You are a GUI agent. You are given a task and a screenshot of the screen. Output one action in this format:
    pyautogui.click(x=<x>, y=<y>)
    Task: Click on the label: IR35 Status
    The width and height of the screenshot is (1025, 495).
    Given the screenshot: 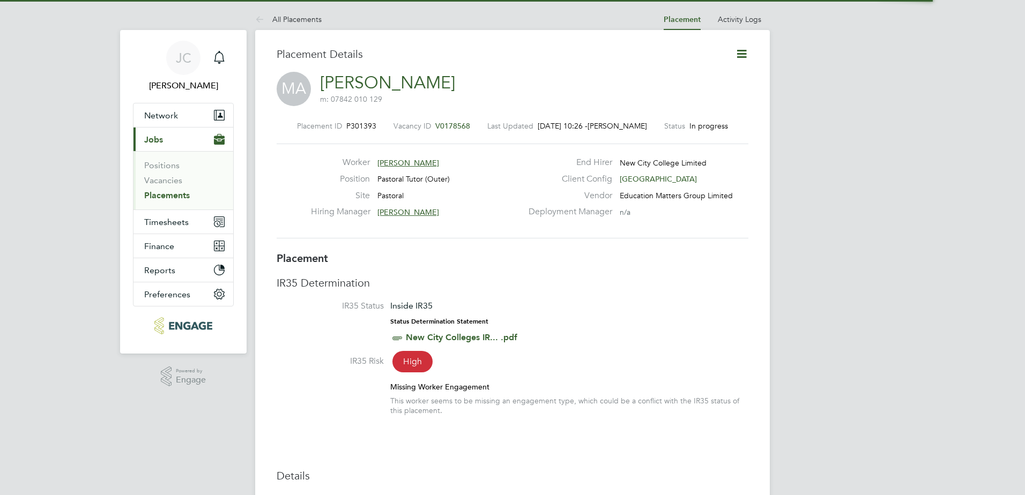 What is the action you would take?
    pyautogui.click(x=330, y=306)
    